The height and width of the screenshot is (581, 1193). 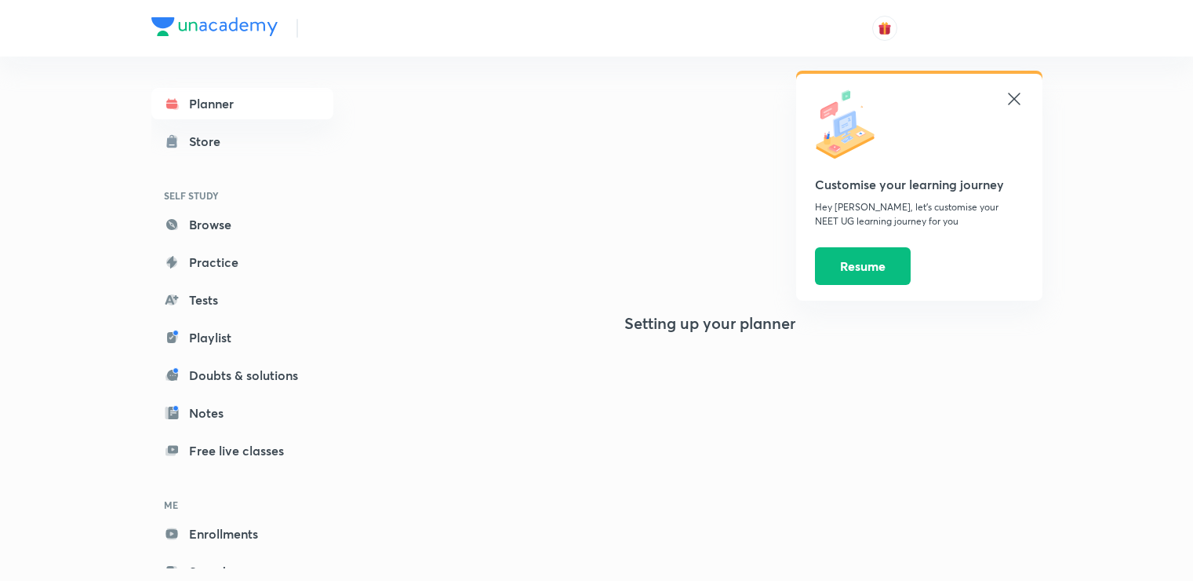 I want to click on button: Resume, so click(x=863, y=266).